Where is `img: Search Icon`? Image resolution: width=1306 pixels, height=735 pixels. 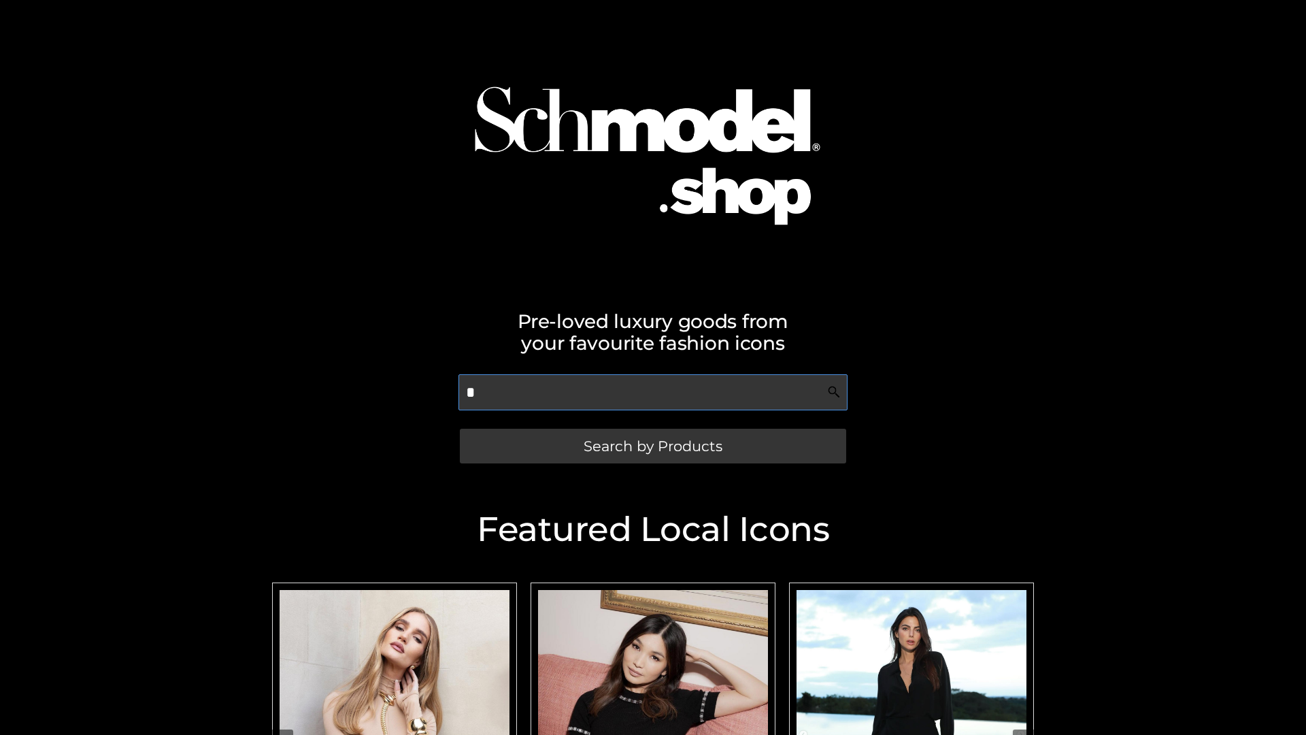
img: Search Icon is located at coordinates (834, 392).